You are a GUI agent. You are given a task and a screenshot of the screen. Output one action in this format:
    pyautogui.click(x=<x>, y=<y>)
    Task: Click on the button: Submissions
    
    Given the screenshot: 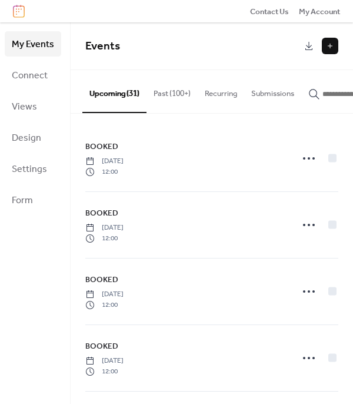 What is the action you would take?
    pyautogui.click(x=273, y=91)
    